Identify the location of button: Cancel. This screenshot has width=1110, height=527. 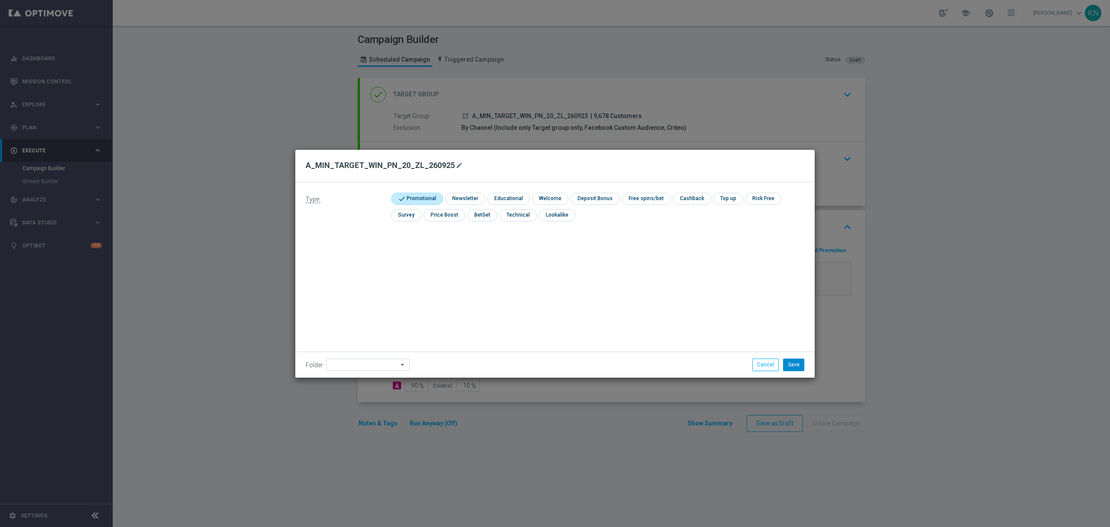
(765, 364).